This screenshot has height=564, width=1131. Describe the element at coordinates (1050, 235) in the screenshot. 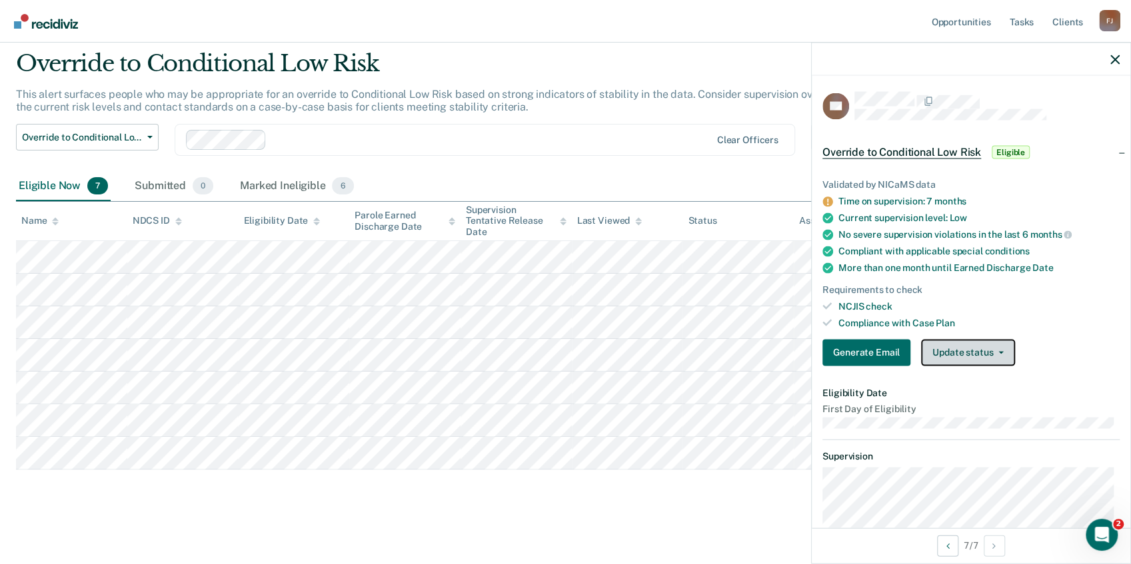

I see `span: months` at that location.